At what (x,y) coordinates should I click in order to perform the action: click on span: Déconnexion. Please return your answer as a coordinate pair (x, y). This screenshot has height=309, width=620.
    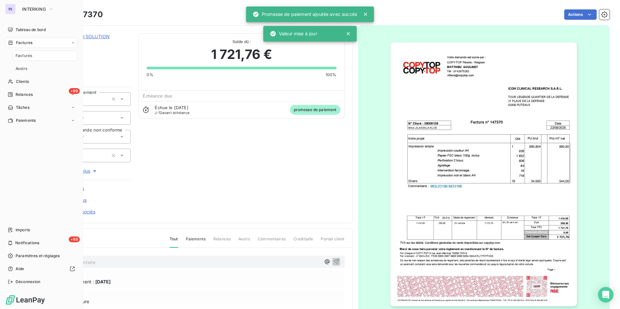
    Looking at the image, I should click on (28, 282).